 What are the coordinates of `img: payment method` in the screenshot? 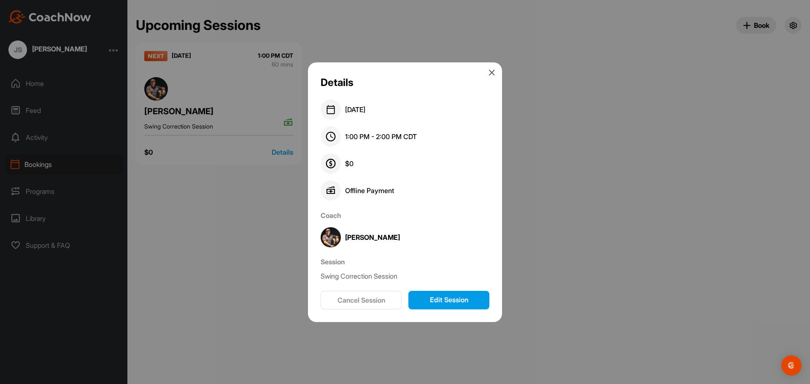 It's located at (328, 188).